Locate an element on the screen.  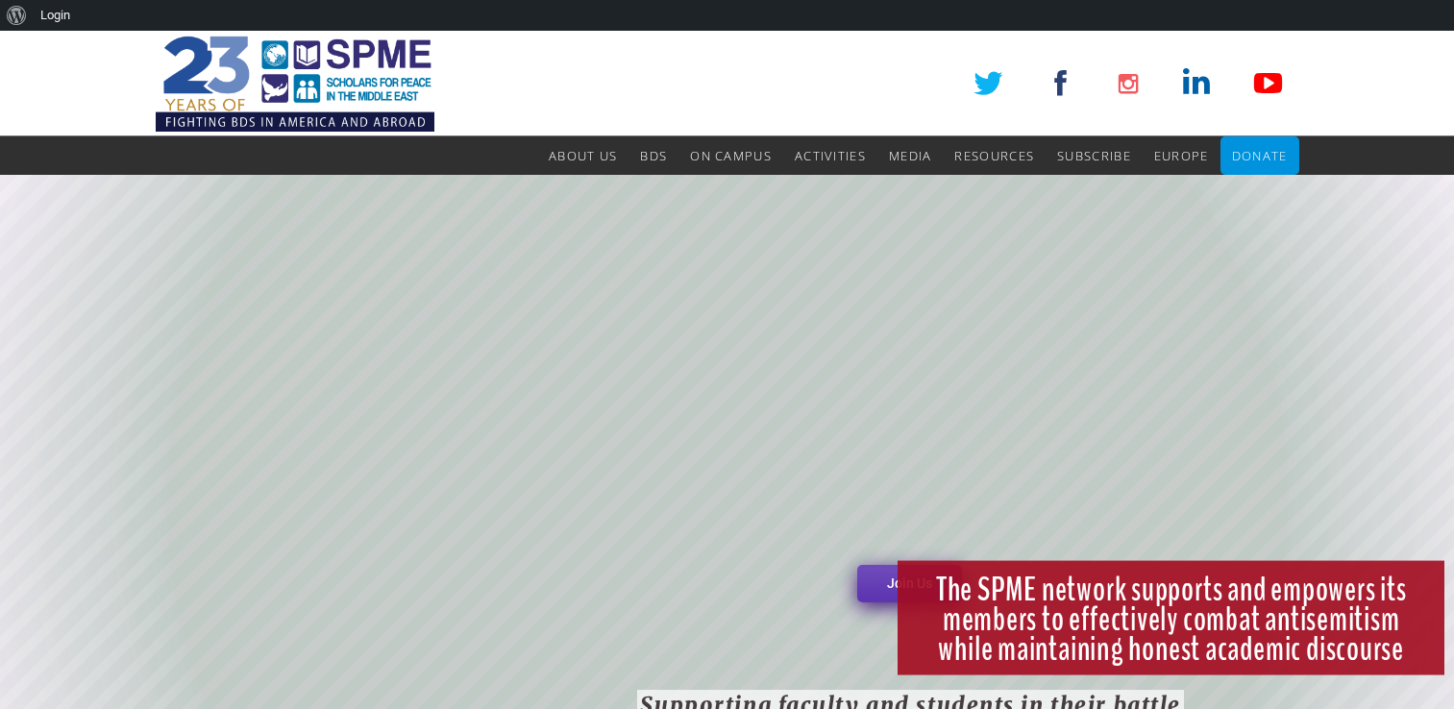
a: Media is located at coordinates (910, 156).